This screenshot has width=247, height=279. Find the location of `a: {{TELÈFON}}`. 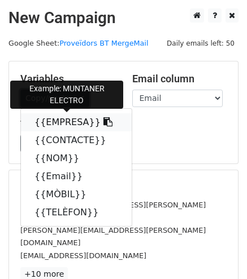

a: {{TELÈFON}} is located at coordinates (76, 213).